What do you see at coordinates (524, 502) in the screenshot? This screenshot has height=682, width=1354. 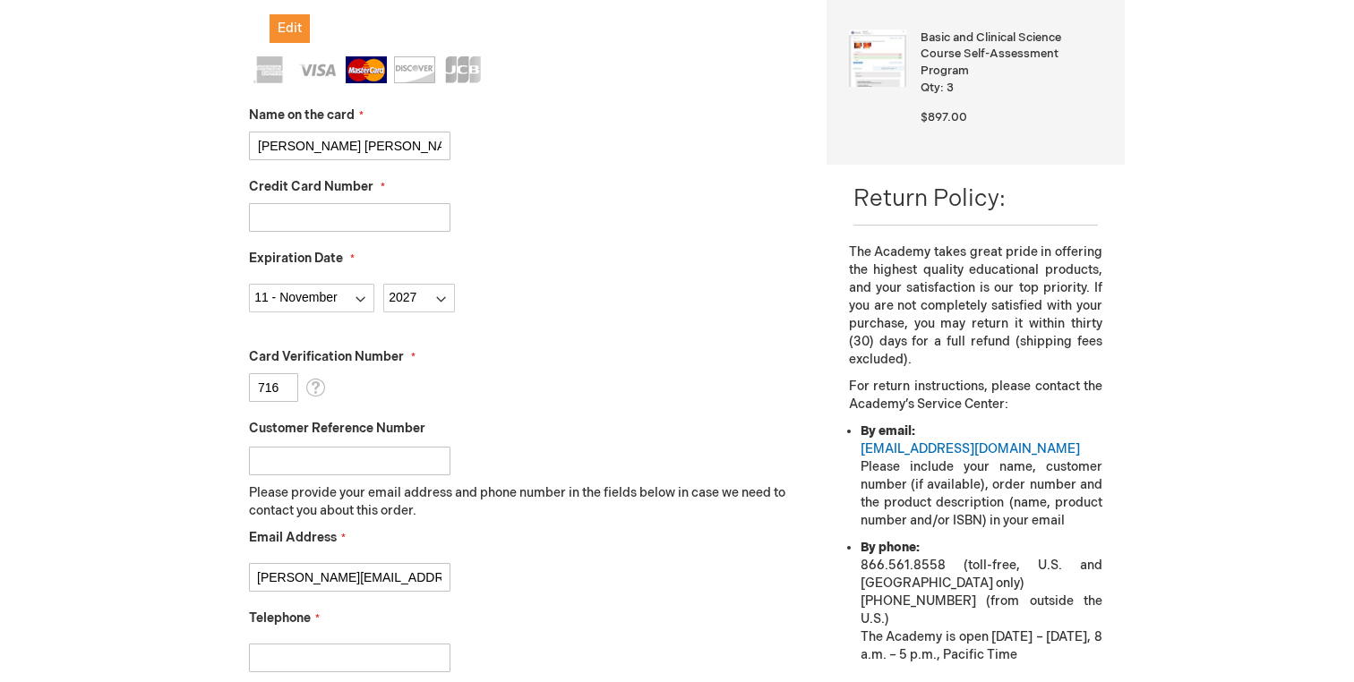 I see `p: Please provide your email address and phone number in the fields below in case we need to contact...` at bounding box center [524, 502].